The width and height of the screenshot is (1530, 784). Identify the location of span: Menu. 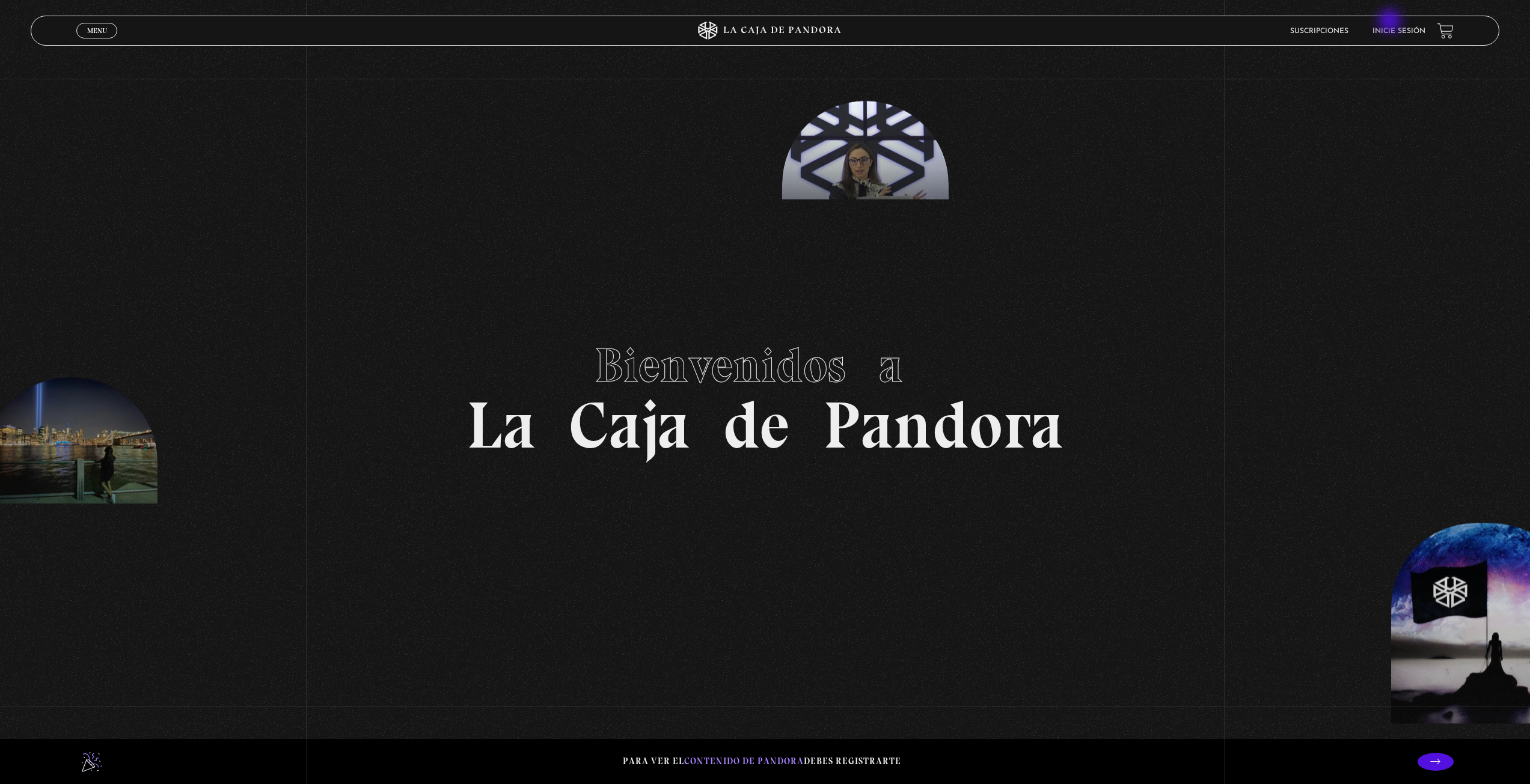
(97, 31).